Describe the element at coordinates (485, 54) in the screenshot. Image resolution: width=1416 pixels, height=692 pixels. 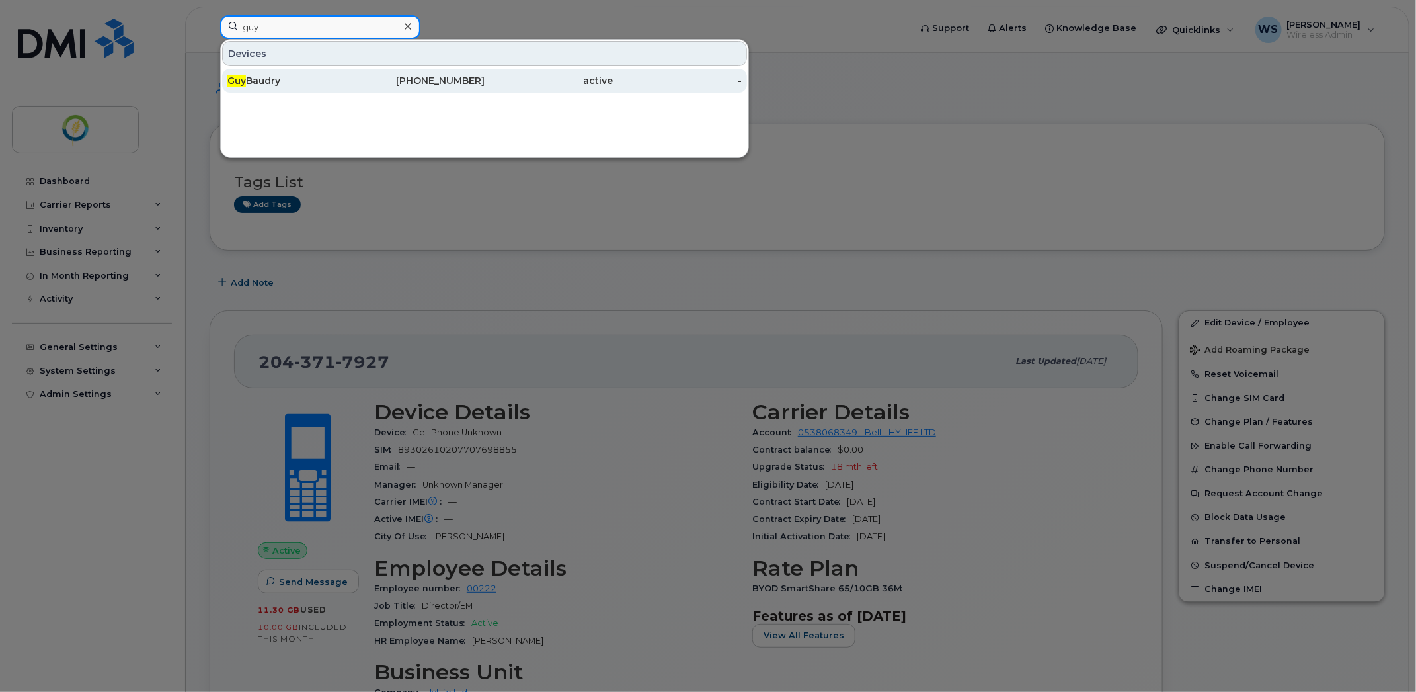
I see `div: Devices` at that location.